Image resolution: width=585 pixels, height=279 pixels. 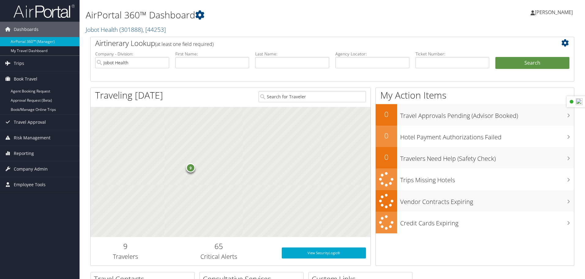 What do you see at coordinates (44, 11) in the screenshot?
I see `img: airportal-logo.png` at bounding box center [44, 11].